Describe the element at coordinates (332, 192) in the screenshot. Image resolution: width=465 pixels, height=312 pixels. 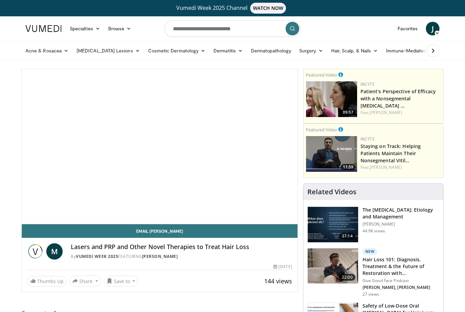
I see `h4: Related Videos` at that location.